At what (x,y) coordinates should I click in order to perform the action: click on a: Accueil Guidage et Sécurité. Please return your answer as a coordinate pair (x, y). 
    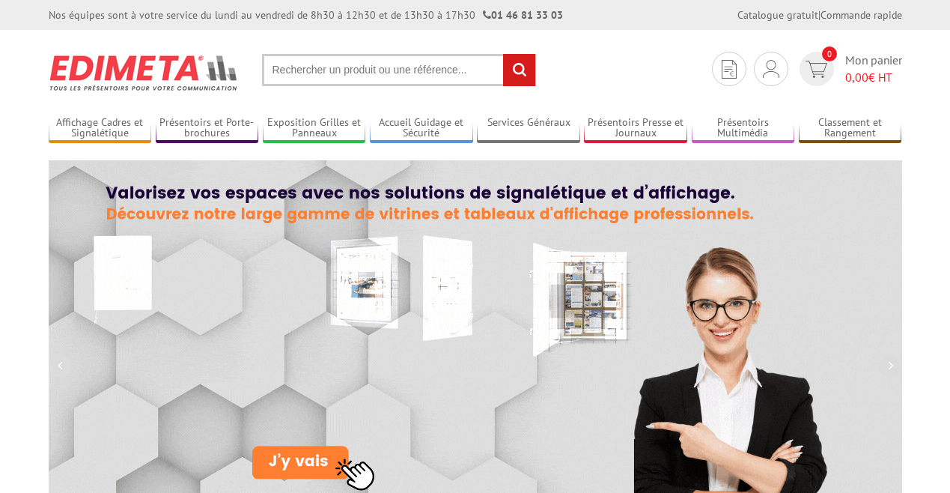
    Looking at the image, I should click on (421, 128).